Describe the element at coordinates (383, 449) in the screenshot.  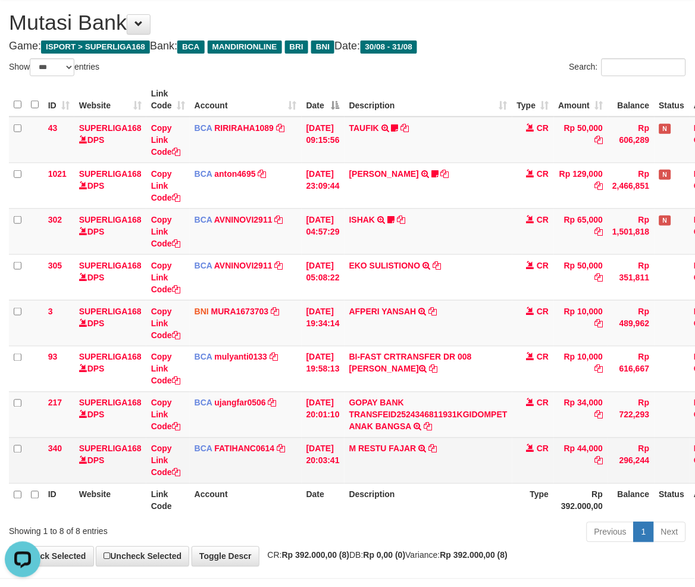
I see `a: M RESTU FAJAR` at that location.